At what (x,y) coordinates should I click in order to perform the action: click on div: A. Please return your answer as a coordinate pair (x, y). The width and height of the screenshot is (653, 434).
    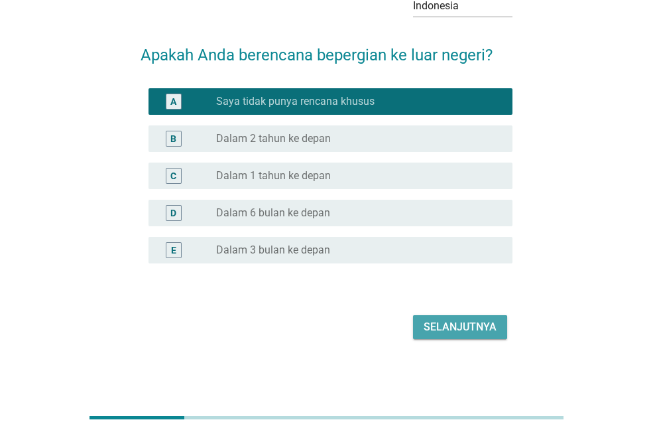
    Looking at the image, I should click on (173, 101).